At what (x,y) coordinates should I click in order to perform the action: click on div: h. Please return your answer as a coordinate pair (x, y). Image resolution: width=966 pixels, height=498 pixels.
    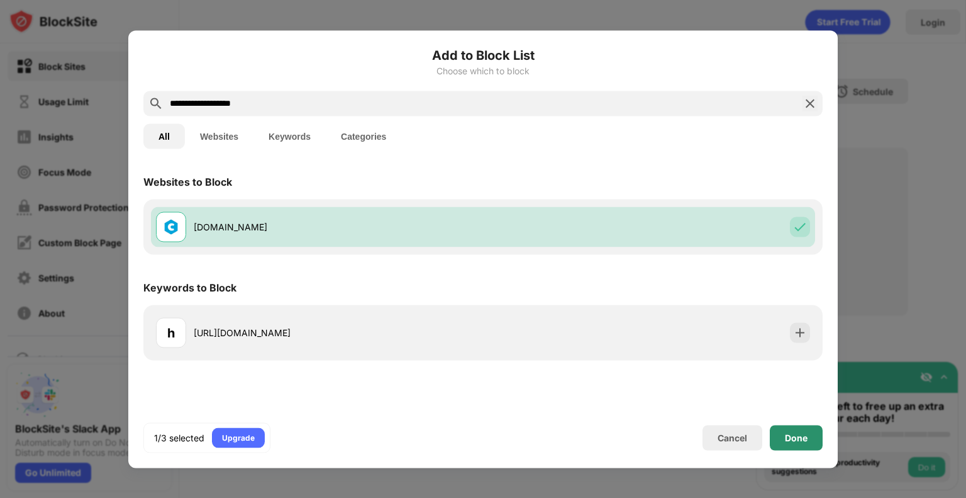
    Looking at the image, I should click on (171, 332).